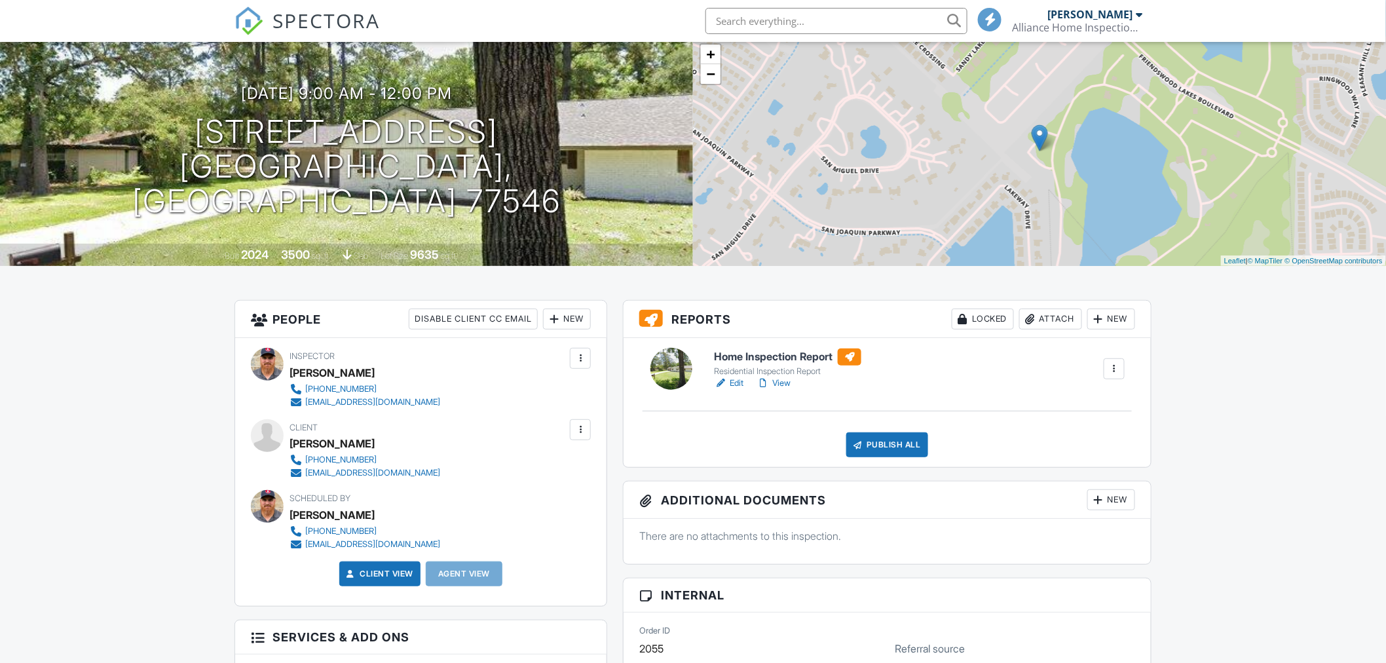 Image resolution: width=1386 pixels, height=663 pixels. What do you see at coordinates (425, 254) in the screenshot?
I see `div: 9635` at bounding box center [425, 254].